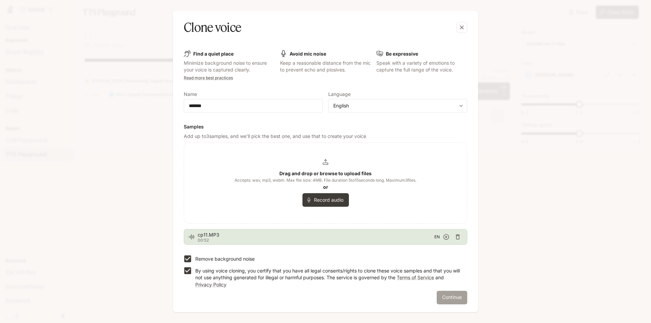 This screenshot has height=323, width=651. I want to click on a: Privacy Policy, so click(211, 284).